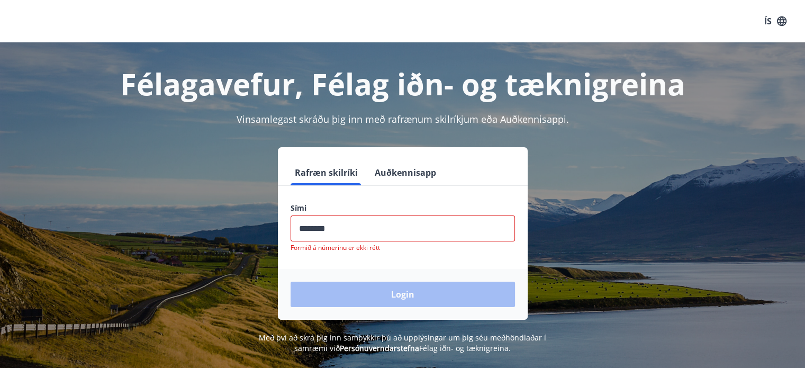  Describe the element at coordinates (379, 348) in the screenshot. I see `a: Persónuverndarstefna` at that location.